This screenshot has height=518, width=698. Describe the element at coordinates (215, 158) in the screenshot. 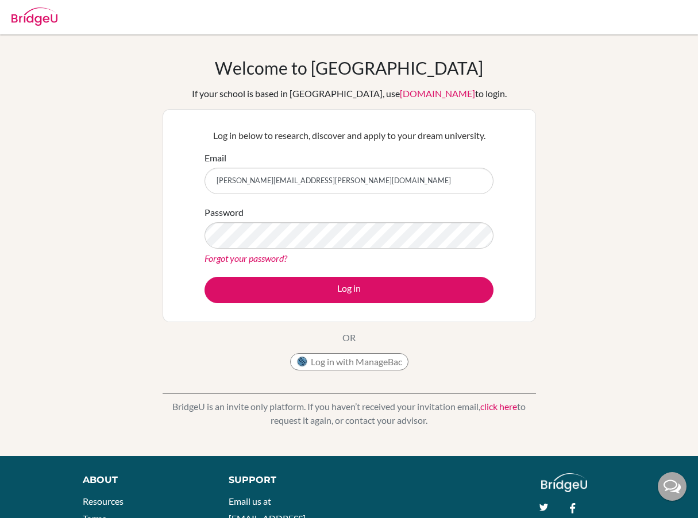

I see `label: Email` at that location.